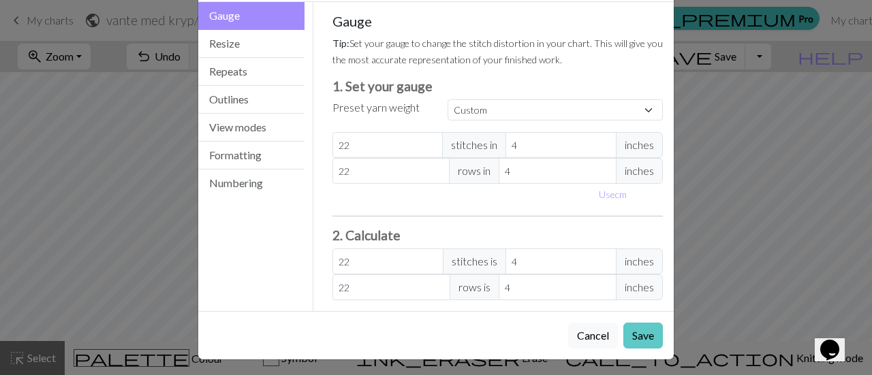 The height and width of the screenshot is (375, 872). Describe the element at coordinates (498, 86) in the screenshot. I see `h3: 1. Set your gauge` at that location.